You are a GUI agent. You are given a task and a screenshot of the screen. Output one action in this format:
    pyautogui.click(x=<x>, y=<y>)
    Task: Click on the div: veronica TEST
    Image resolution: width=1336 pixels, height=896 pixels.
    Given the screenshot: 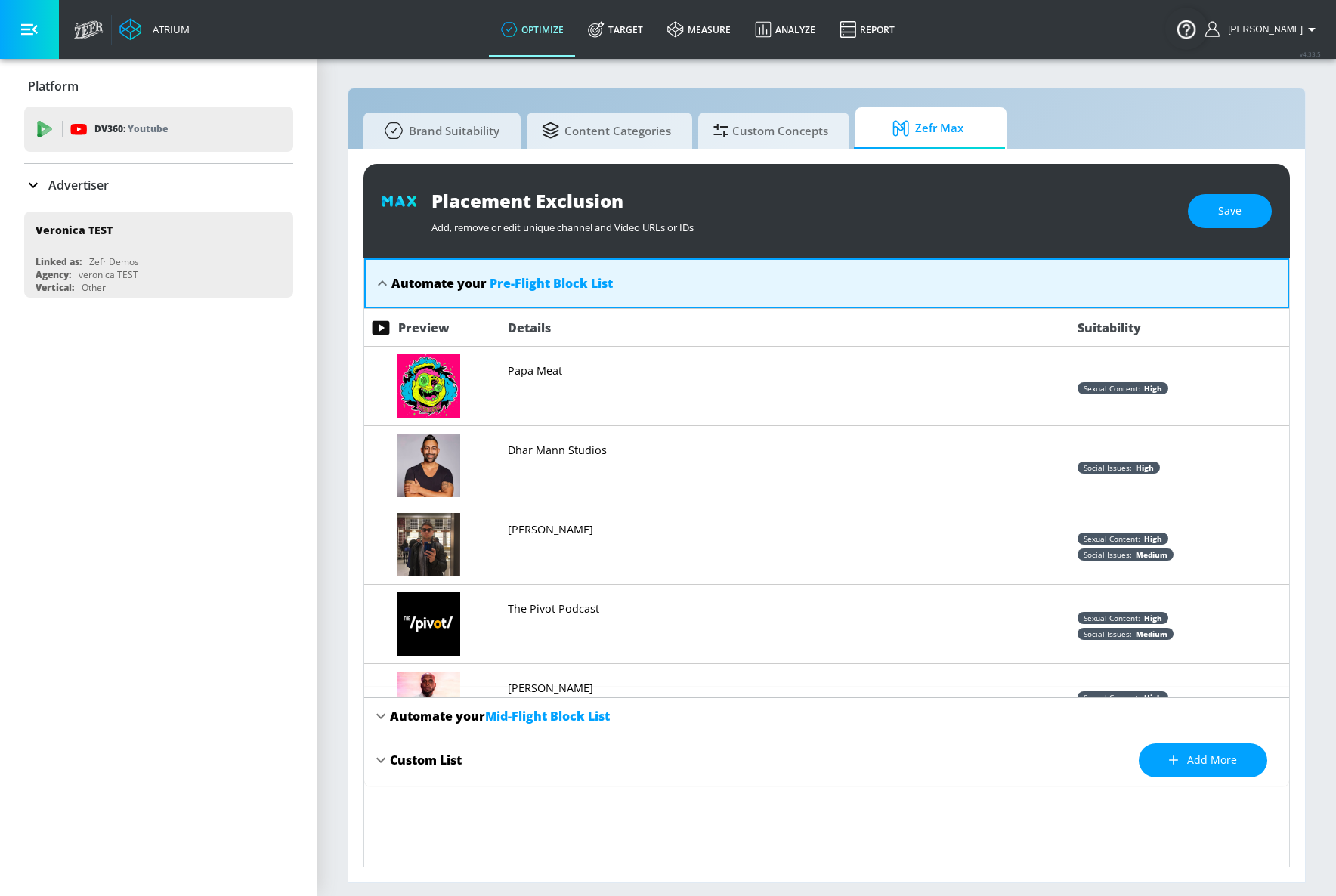 What is the action you would take?
    pyautogui.click(x=108, y=274)
    